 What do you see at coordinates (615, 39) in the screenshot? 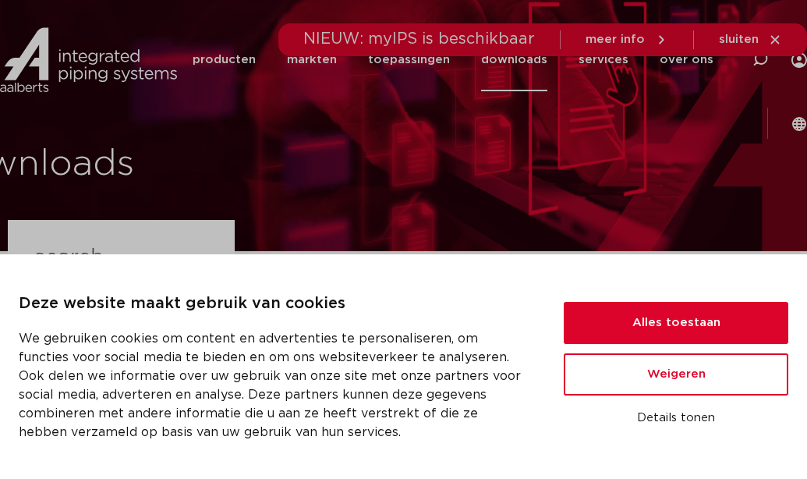
I see `span: meer info` at bounding box center [615, 39].